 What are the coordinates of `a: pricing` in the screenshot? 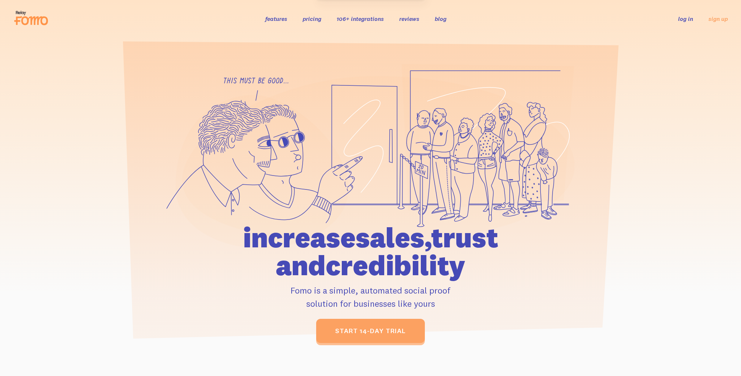 It's located at (312, 19).